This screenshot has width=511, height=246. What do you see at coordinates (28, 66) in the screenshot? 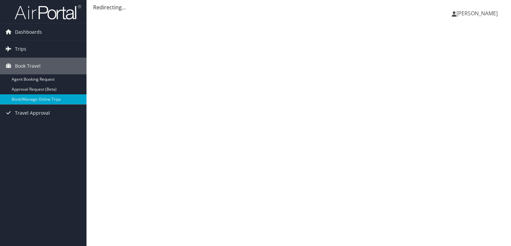
I see `span: Book Travel` at bounding box center [28, 66].